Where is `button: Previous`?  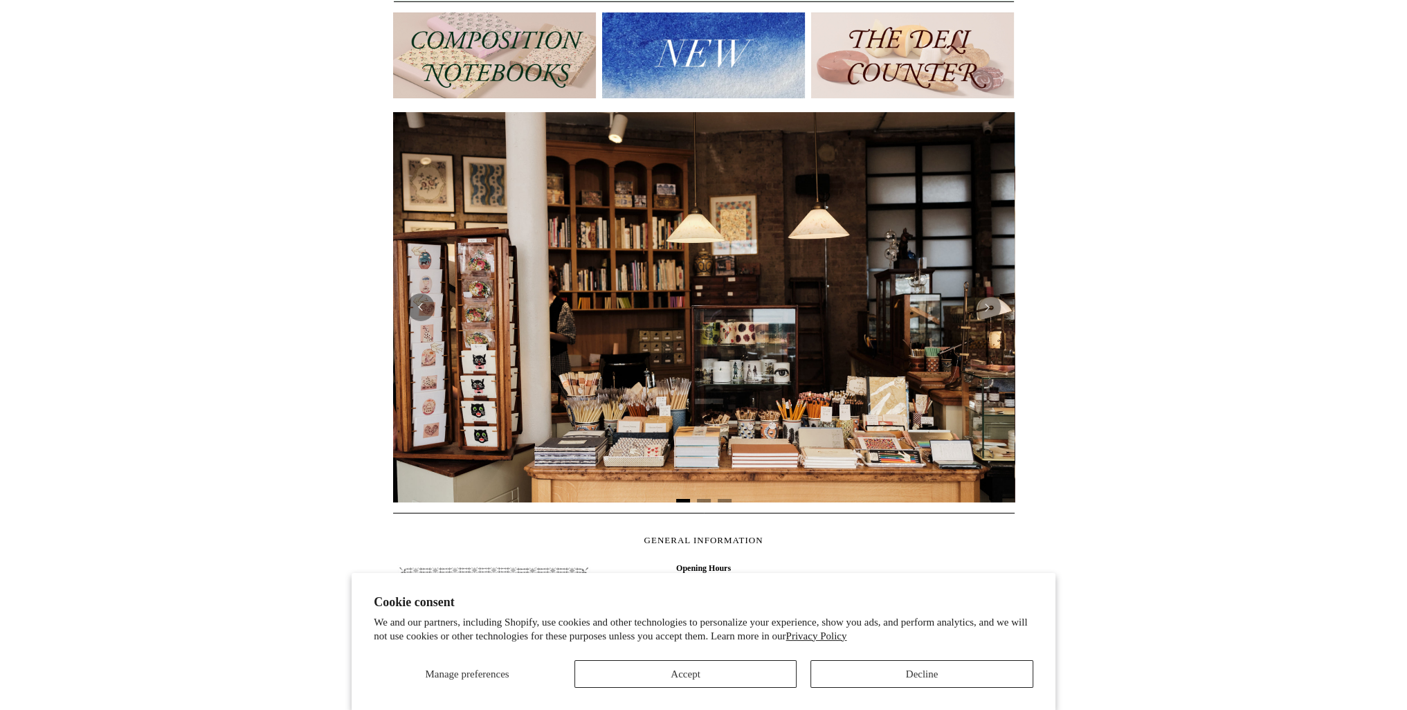 button: Previous is located at coordinates (421, 307).